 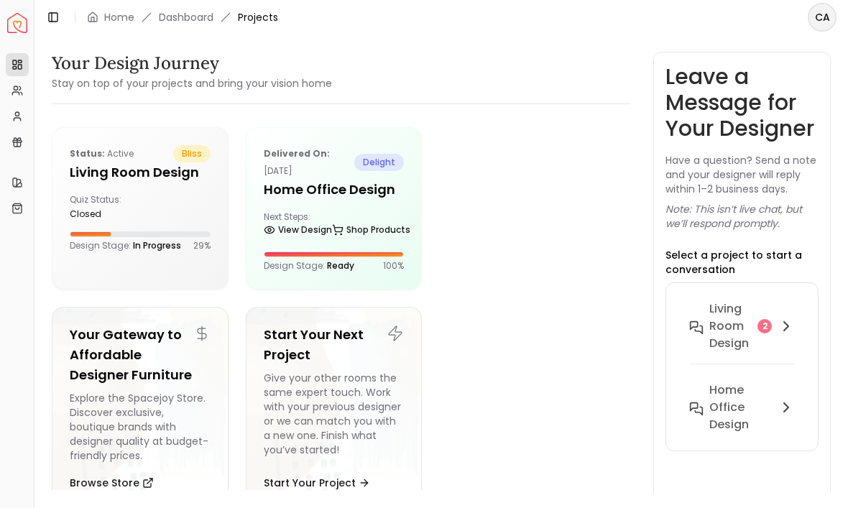 I want to click on img: Spacejoy Logo, so click(x=17, y=23).